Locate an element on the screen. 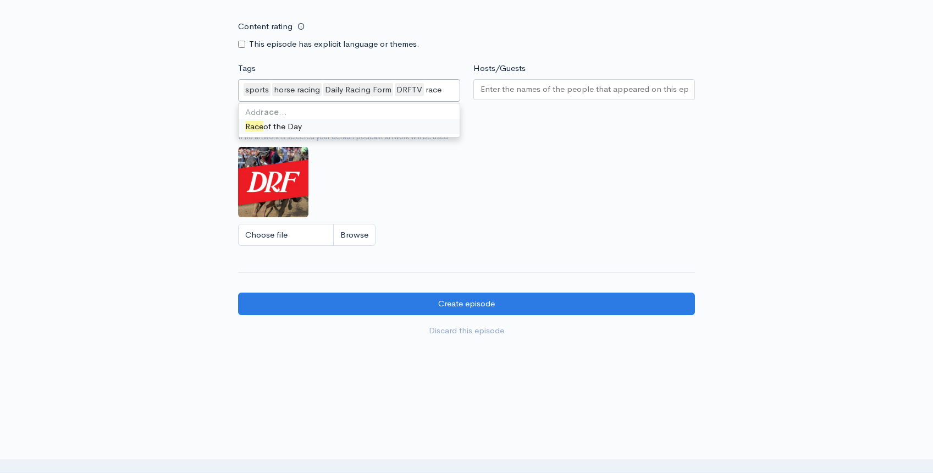 The image size is (933, 473). div: Add … is located at coordinates (349, 112).